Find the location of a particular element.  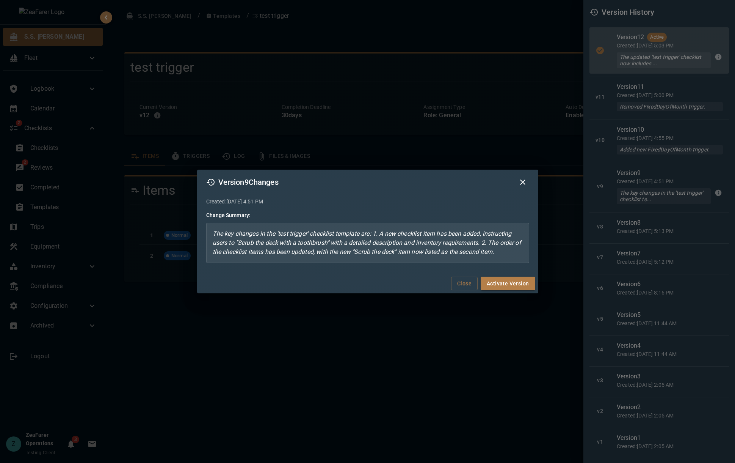

h6: Version 9 Changes is located at coordinates (248, 182).